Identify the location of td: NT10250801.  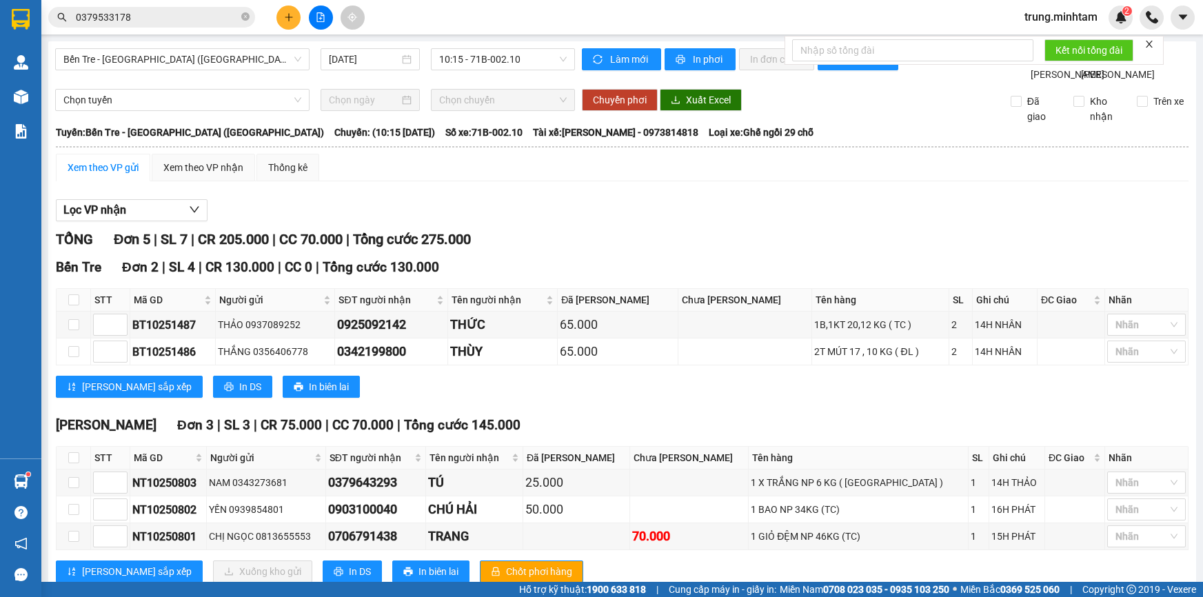
(168, 536).